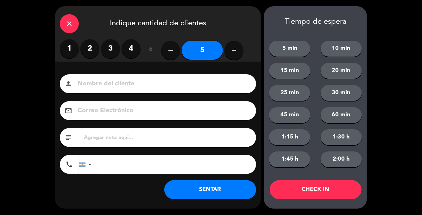  Describe the element at coordinates (69, 164) in the screenshot. I see `i: phone` at that location.